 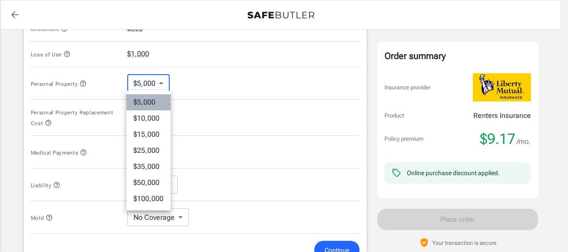 I want to click on li: $25,000, so click(x=148, y=151).